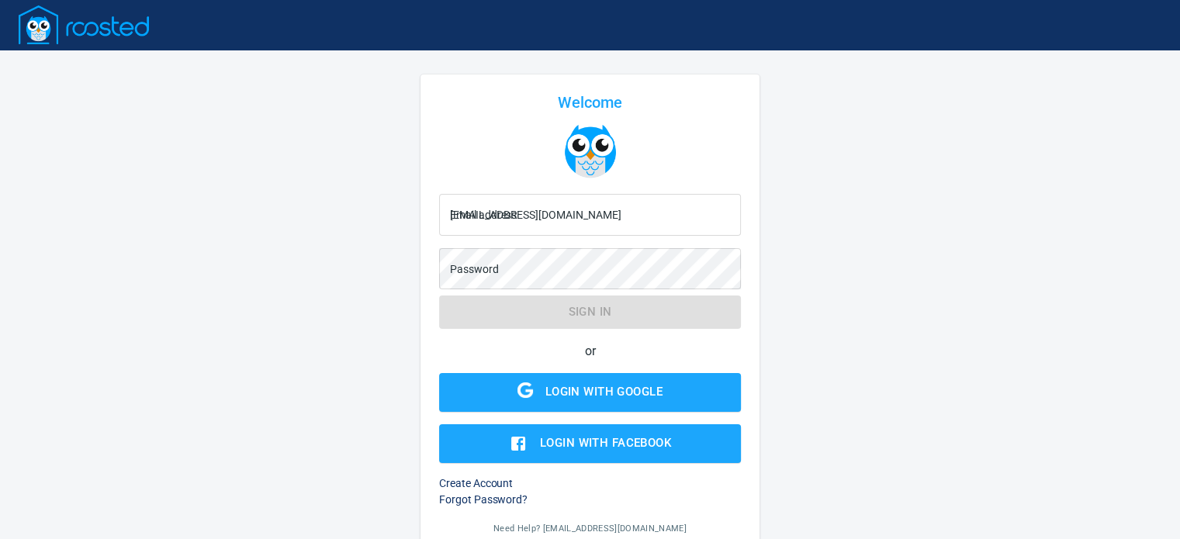  What do you see at coordinates (590, 500) in the screenshot?
I see `h6: Forgot Password?` at bounding box center [590, 500].